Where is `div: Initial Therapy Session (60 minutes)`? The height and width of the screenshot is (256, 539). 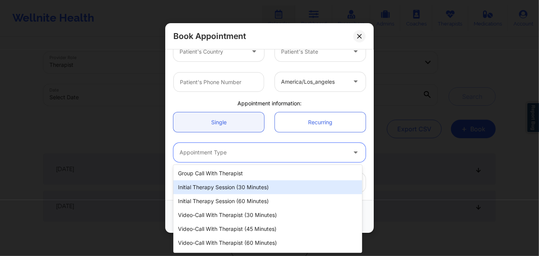
div: Initial Therapy Session (60 minutes) is located at coordinates (268, 201).